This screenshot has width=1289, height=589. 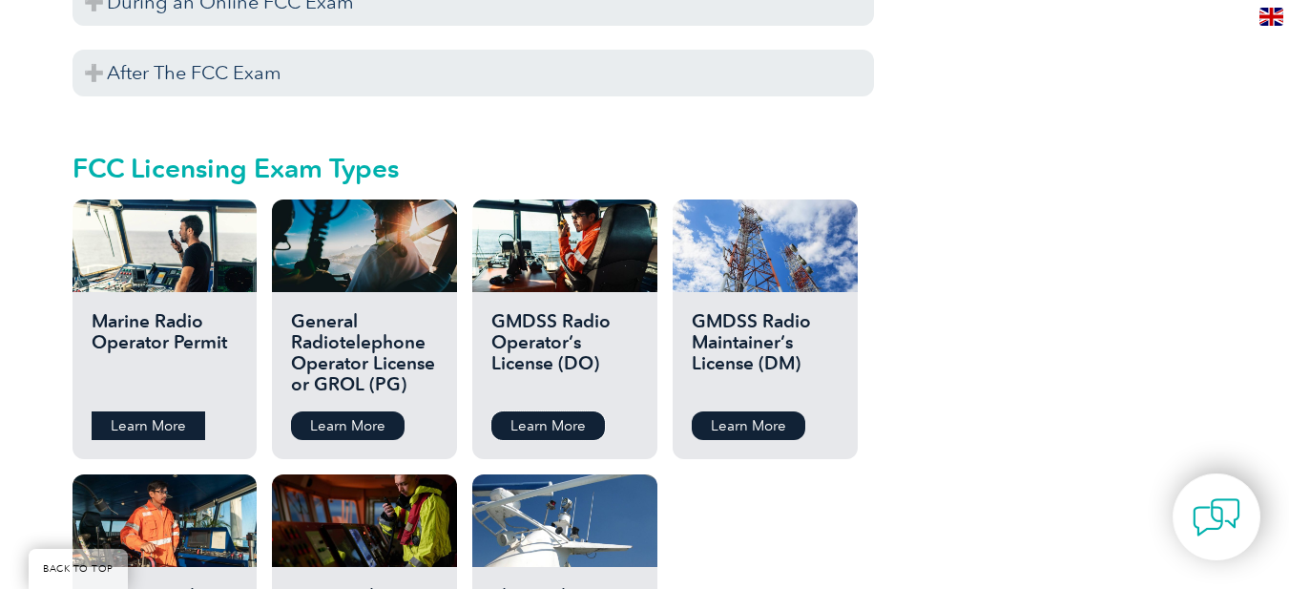 I want to click on img: en, so click(x=1271, y=16).